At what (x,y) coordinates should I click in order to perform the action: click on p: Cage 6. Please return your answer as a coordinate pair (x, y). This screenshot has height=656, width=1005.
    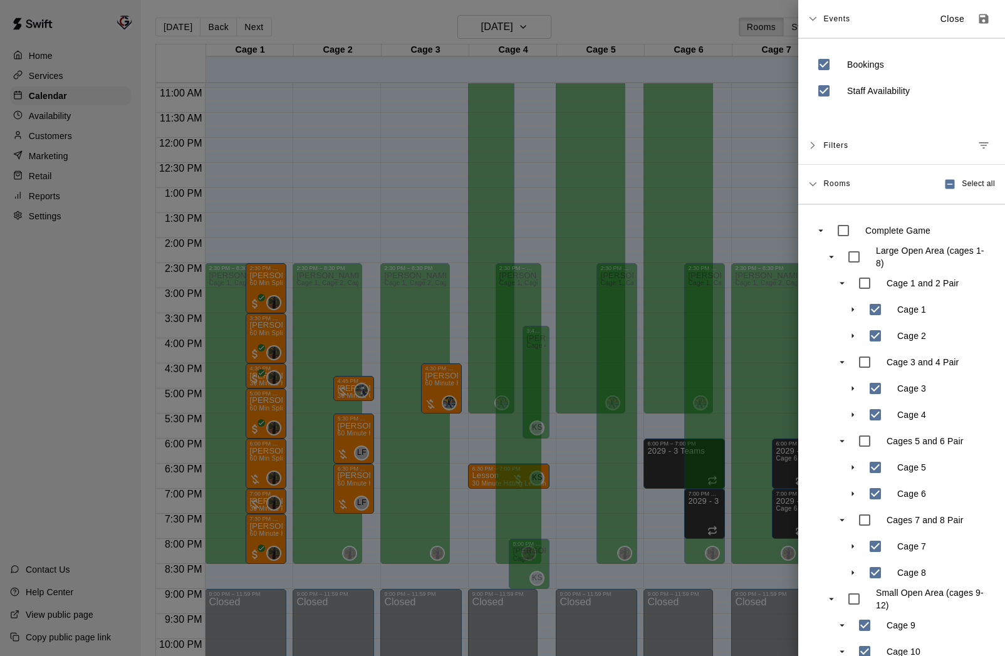
    Looking at the image, I should click on (912, 494).